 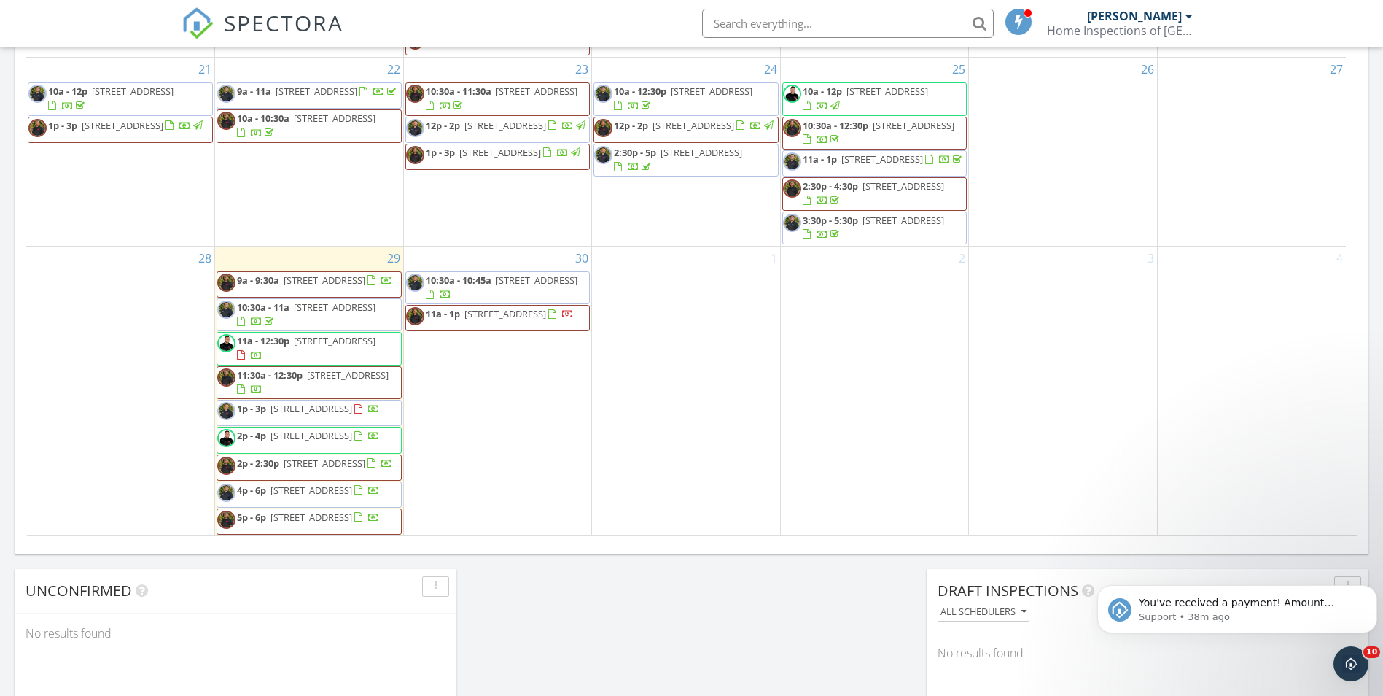 What do you see at coordinates (252, 435) in the screenshot?
I see `span: 2p - 4p` at bounding box center [252, 435].